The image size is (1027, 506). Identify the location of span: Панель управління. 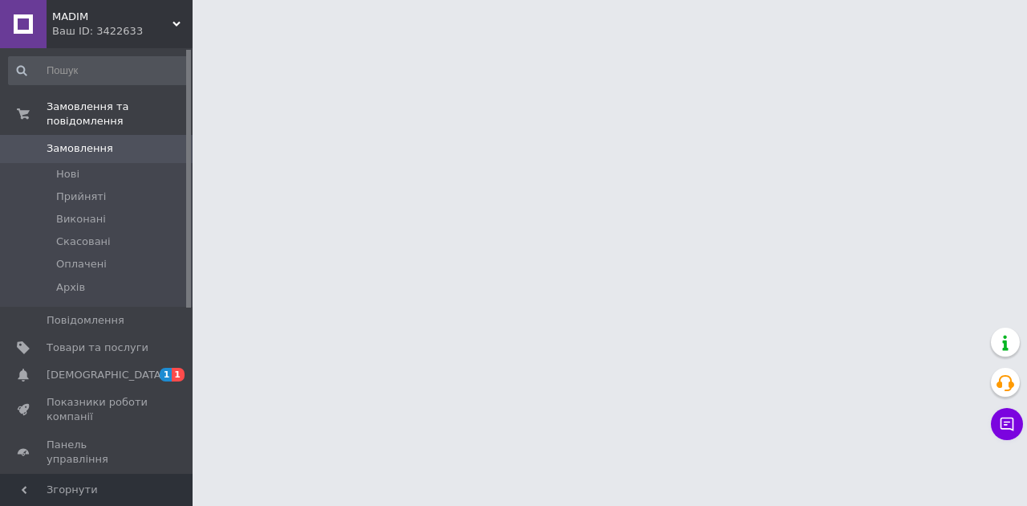
(97, 452).